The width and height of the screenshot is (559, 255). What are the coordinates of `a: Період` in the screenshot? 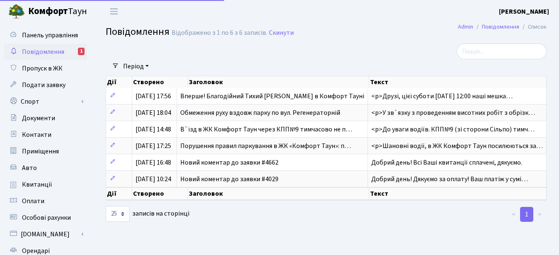 It's located at (136, 66).